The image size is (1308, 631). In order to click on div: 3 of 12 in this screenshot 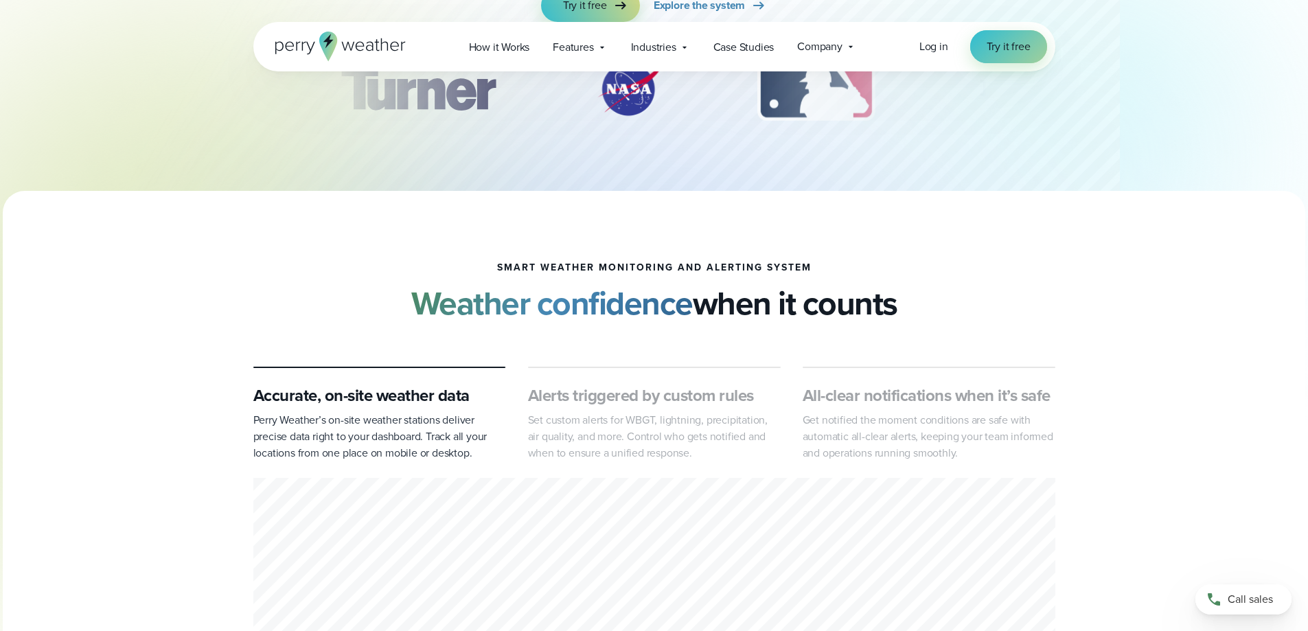, I will do `click(816, 89)`.